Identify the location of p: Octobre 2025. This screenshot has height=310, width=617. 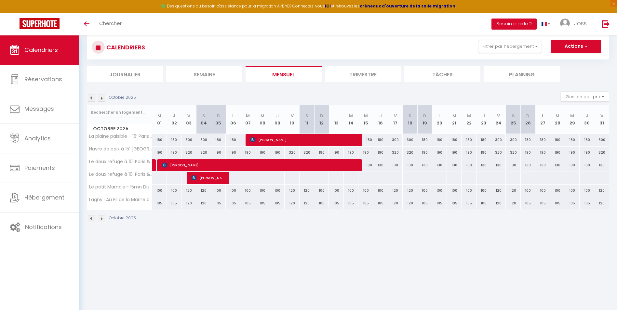
(122, 98).